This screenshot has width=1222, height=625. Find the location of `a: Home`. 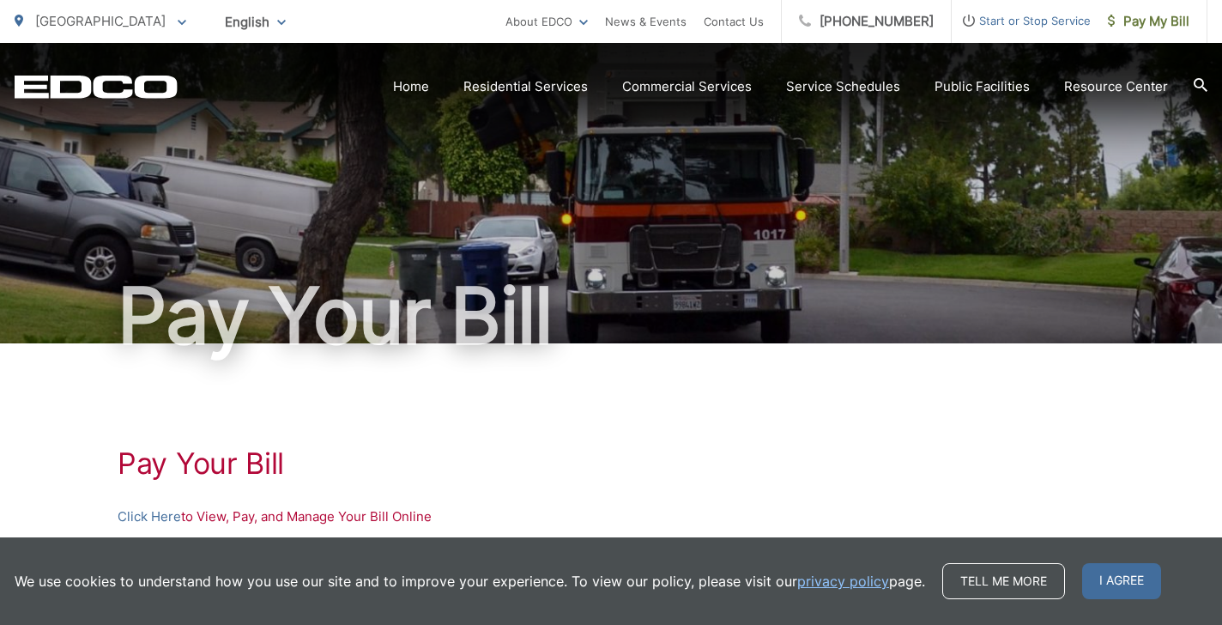

a: Home is located at coordinates (411, 87).